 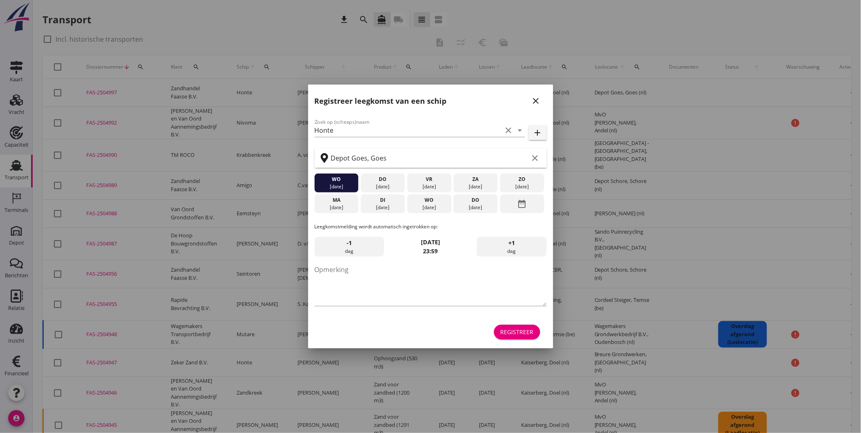 I want to click on strong: 23:59, so click(x=431, y=251).